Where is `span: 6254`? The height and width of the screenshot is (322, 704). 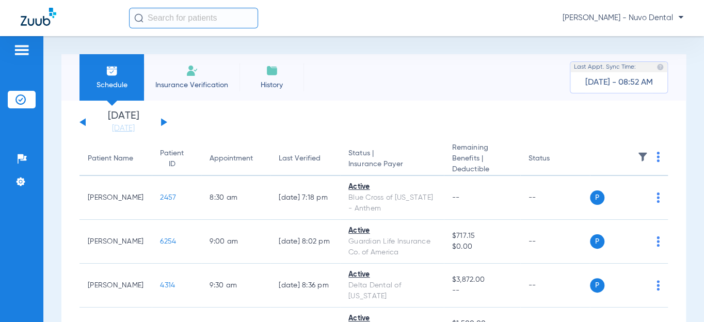 span: 6254 is located at coordinates (168, 242).